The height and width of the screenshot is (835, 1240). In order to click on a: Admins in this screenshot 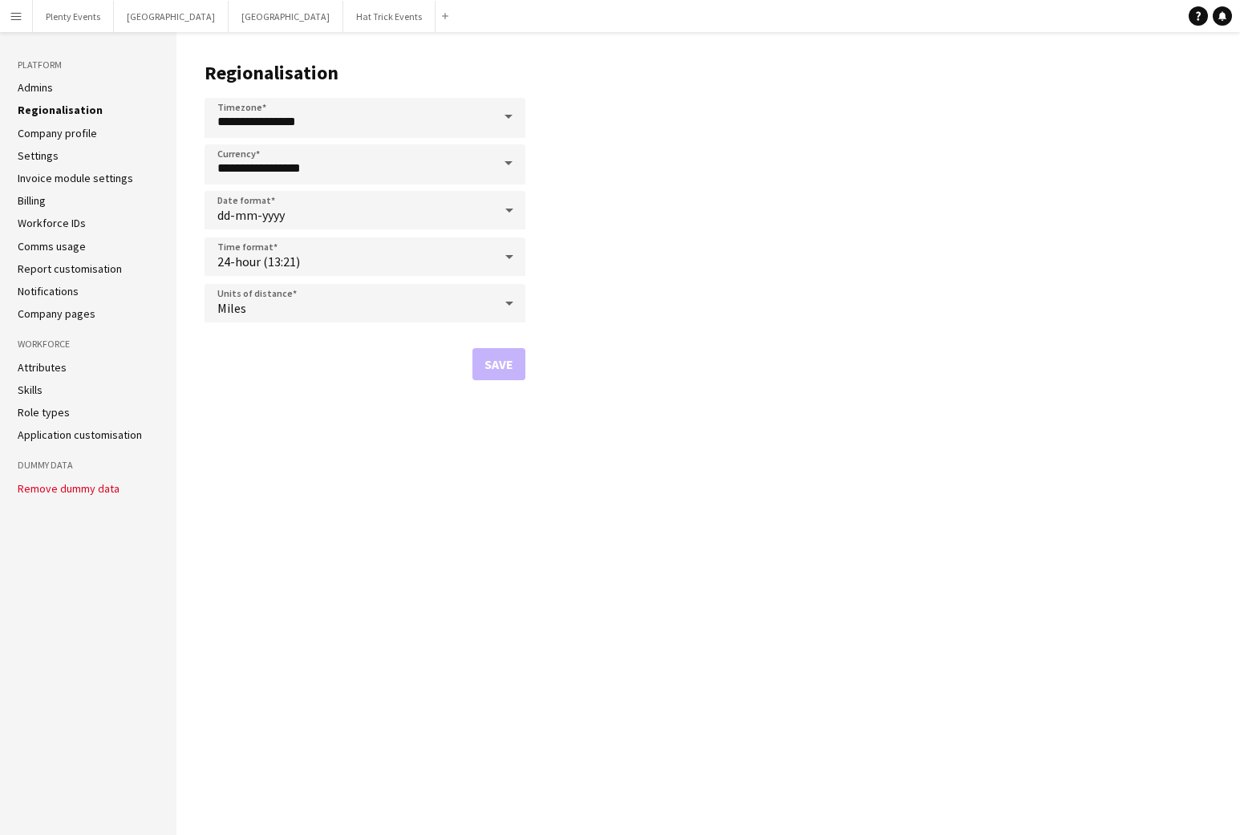, I will do `click(35, 87)`.